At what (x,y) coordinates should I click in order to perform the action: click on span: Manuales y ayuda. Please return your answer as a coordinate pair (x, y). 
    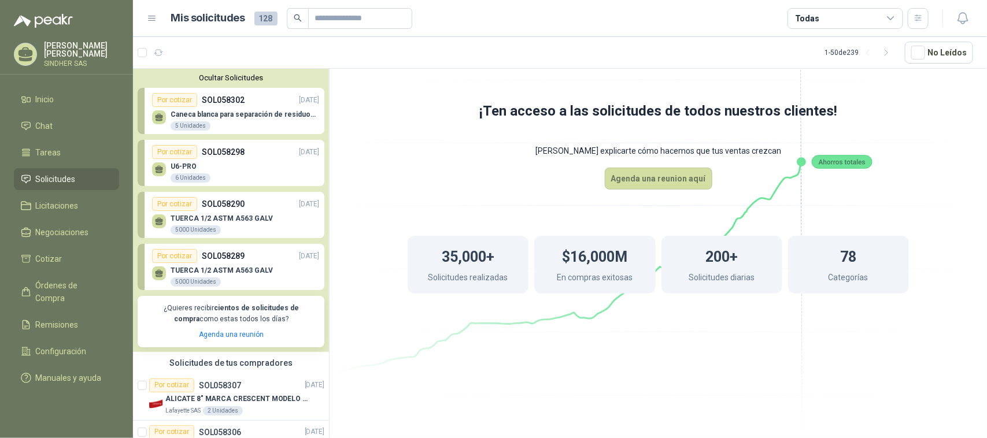
    Looking at the image, I should click on (69, 378).